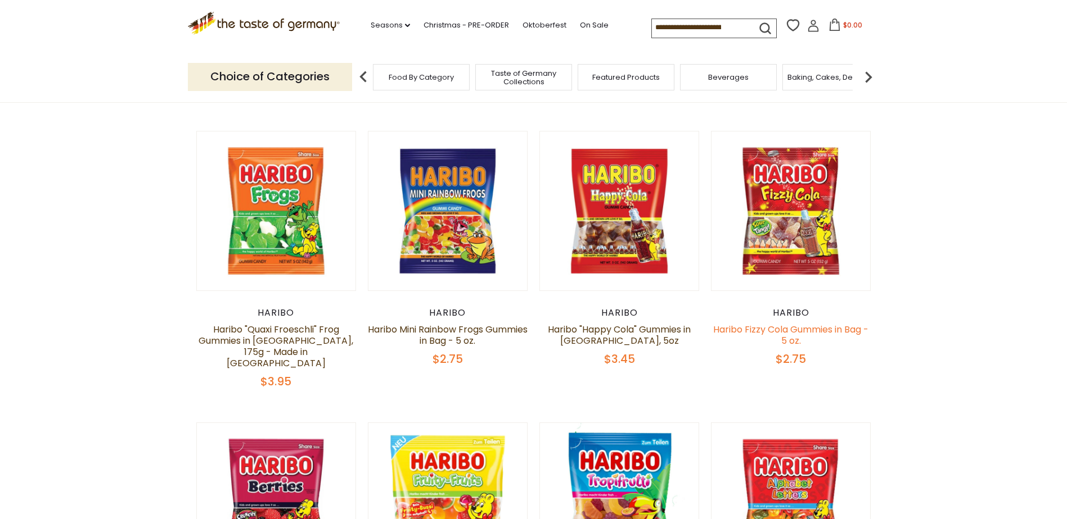 The image size is (1067, 519). What do you see at coordinates (619, 359) in the screenshot?
I see `span: $3.45` at bounding box center [619, 359].